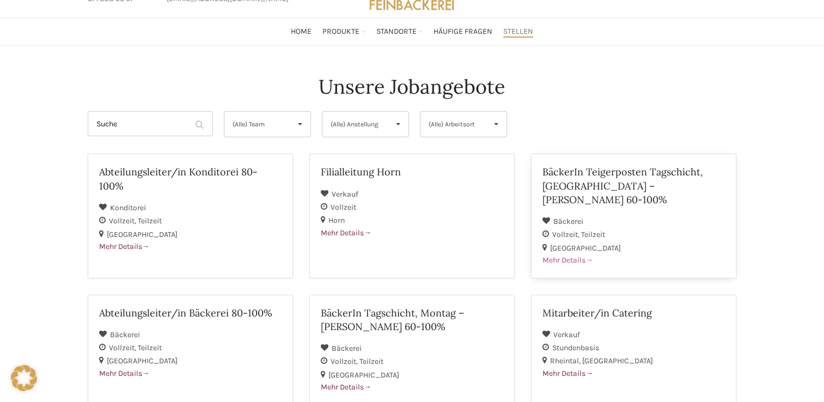 The width and height of the screenshot is (824, 402). Describe the element at coordinates (463, 32) in the screenshot. I see `a: Häufige Fragen` at that location.